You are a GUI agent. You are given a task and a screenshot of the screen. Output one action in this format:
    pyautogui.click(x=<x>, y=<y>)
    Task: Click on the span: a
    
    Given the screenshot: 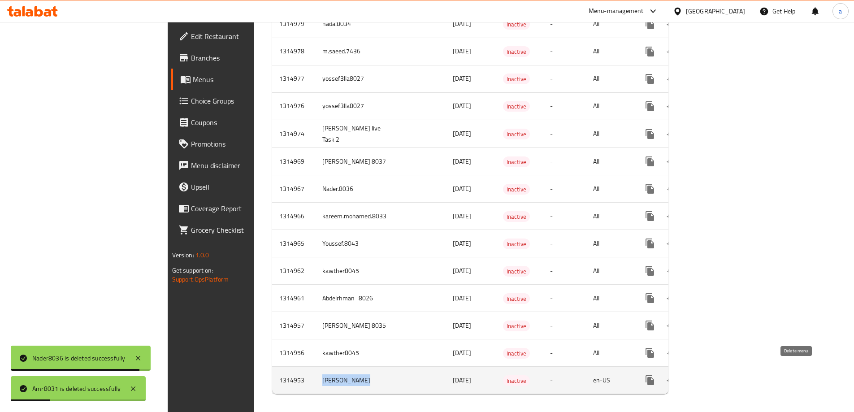 What is the action you would take?
    pyautogui.click(x=841, y=11)
    